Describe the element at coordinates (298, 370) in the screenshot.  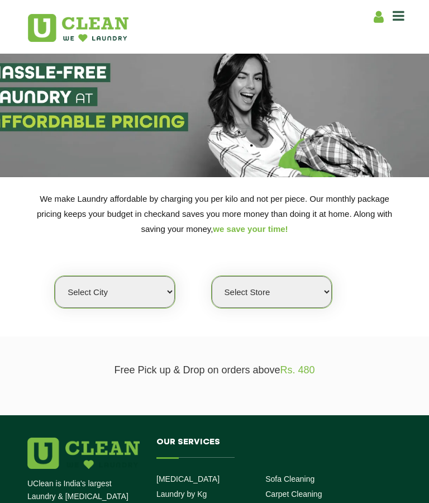
I see `span: Rs. 480` at that location.